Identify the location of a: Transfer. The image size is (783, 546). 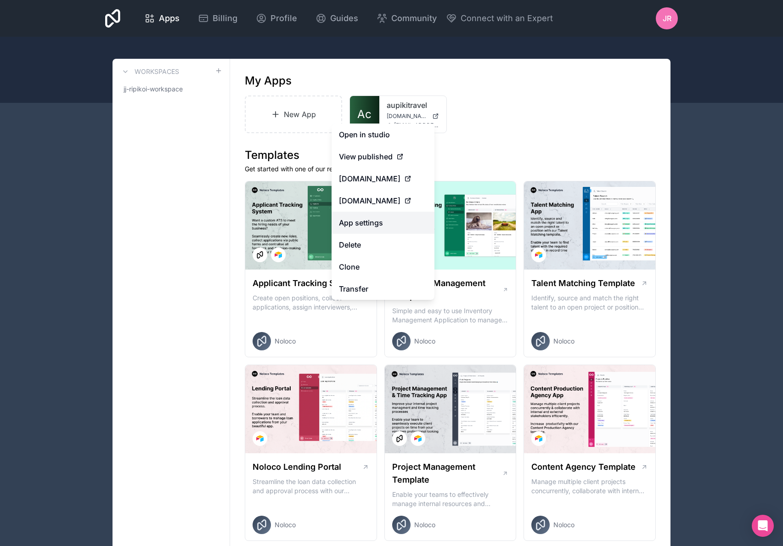
(383, 289).